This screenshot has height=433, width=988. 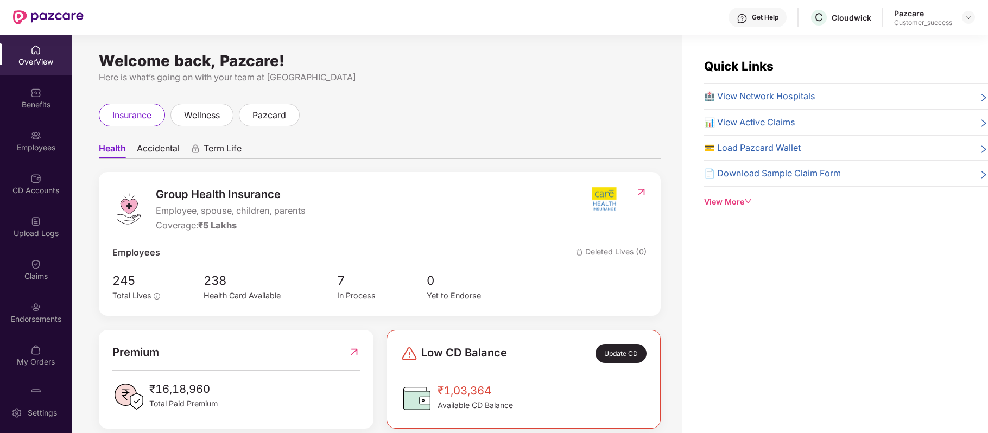 What do you see at coordinates (475, 391) in the screenshot?
I see `span: ₹1,03,364` at bounding box center [475, 391].